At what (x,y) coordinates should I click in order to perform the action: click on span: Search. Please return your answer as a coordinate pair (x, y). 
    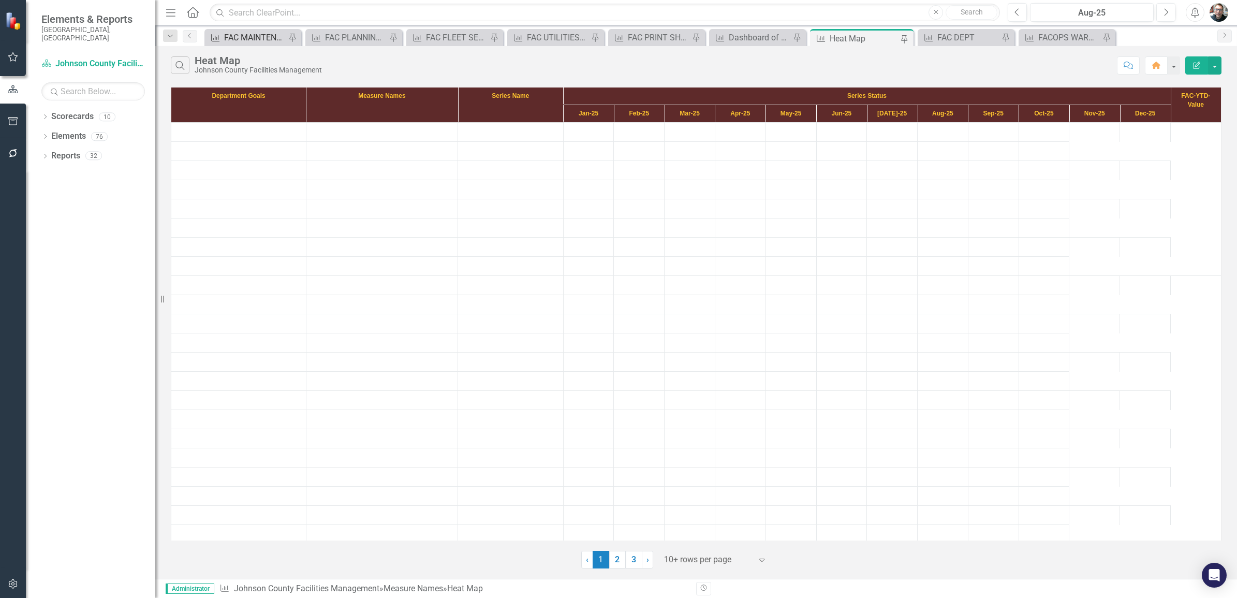
    Looking at the image, I should click on (972, 12).